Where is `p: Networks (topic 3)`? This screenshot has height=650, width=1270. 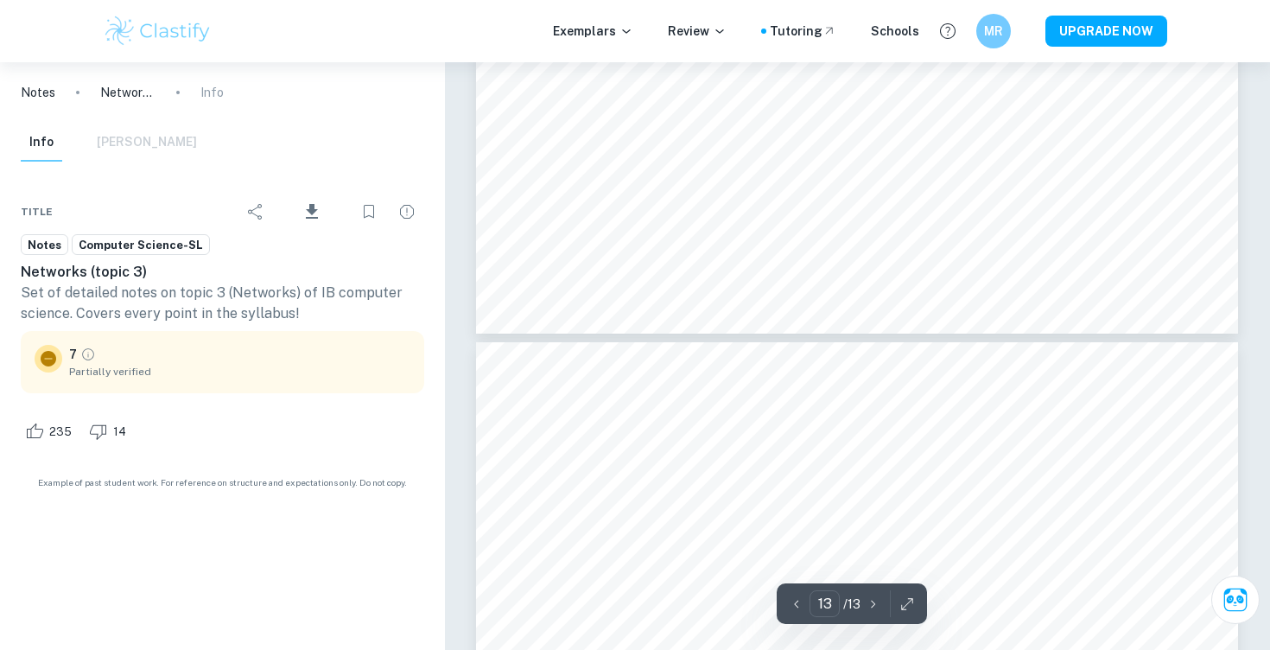 p: Networks (topic 3) is located at coordinates (128, 92).